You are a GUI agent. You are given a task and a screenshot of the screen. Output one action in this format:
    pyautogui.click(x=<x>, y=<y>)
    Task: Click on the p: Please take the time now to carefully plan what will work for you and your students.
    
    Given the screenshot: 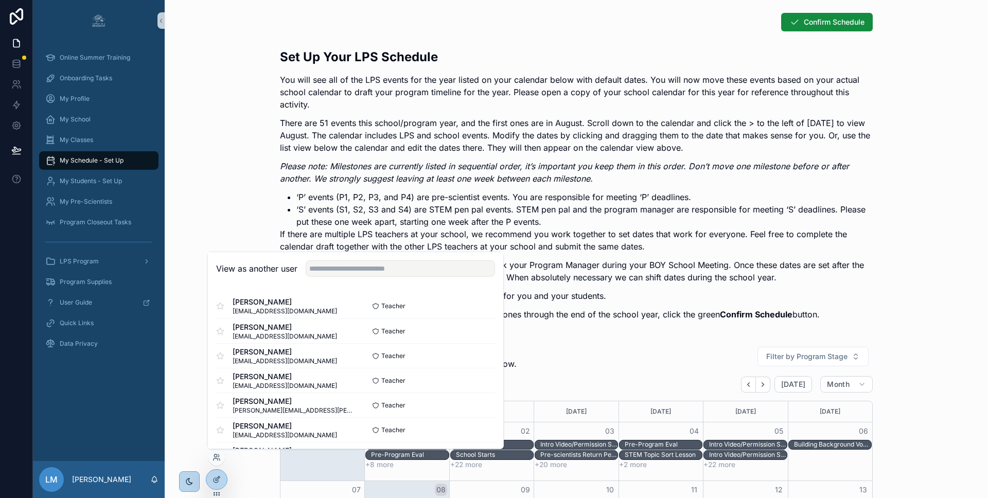 What is the action you would take?
    pyautogui.click(x=577, y=296)
    